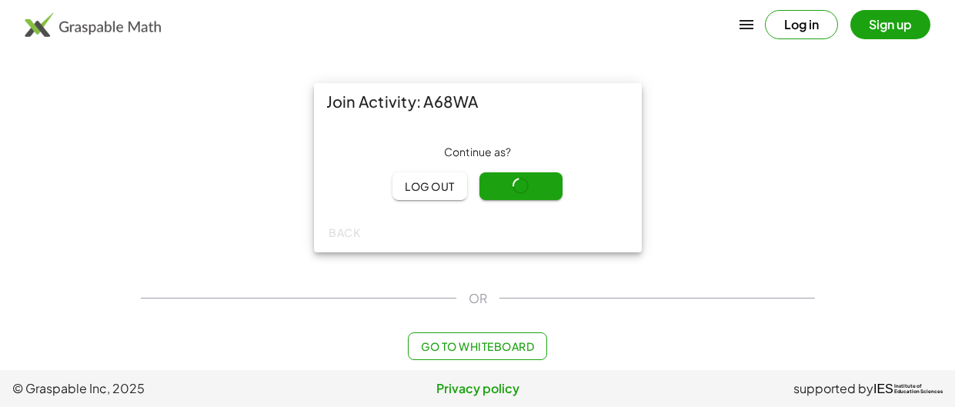 Image resolution: width=955 pixels, height=407 pixels. Describe the element at coordinates (477, 346) in the screenshot. I see `span: Go to Whiteboard` at that location.